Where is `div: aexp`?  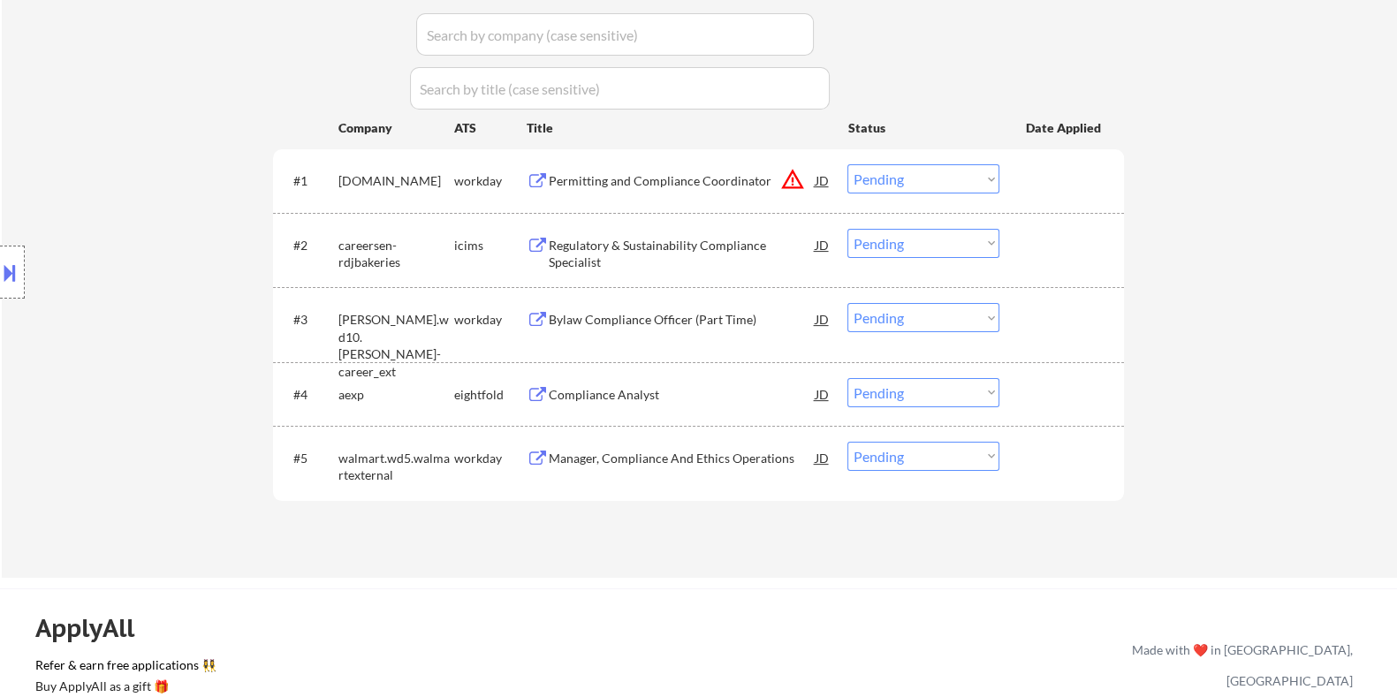 div: aexp is located at coordinates (395, 395).